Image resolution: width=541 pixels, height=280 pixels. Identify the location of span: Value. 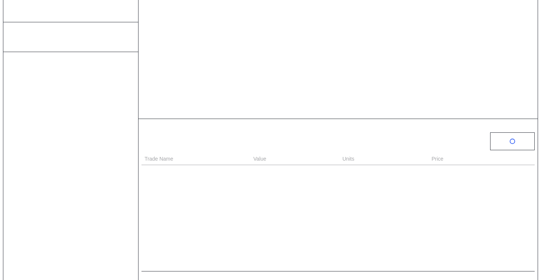
(260, 159).